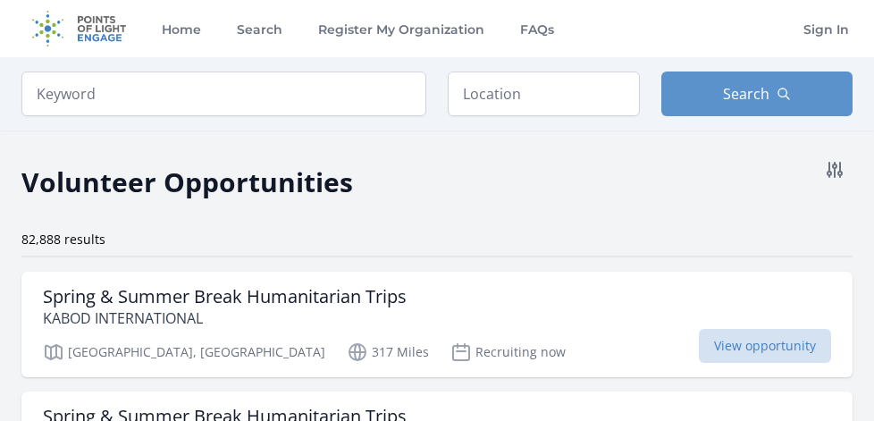  What do you see at coordinates (507, 352) in the screenshot?
I see `p: Recruiting now` at bounding box center [507, 352].